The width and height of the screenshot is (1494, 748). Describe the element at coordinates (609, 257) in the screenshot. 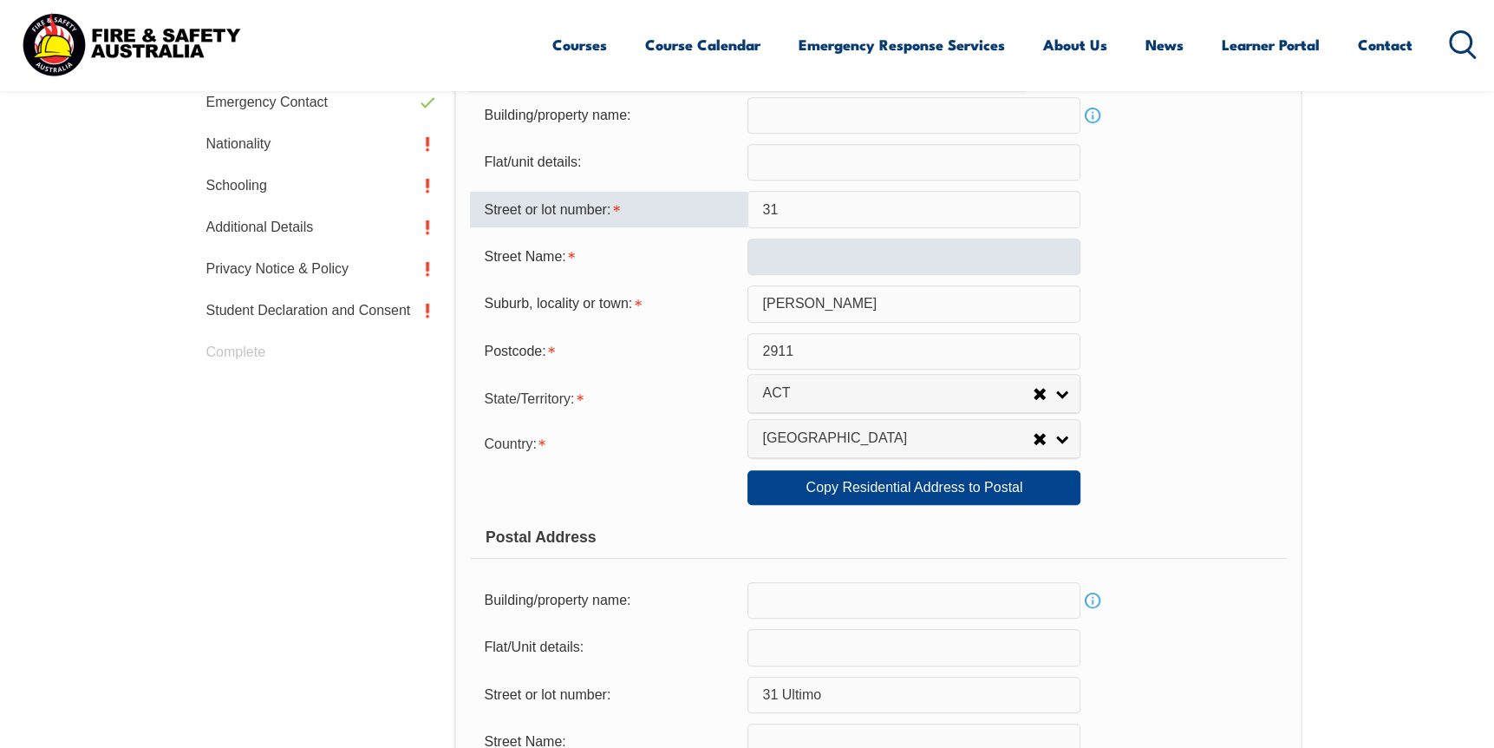

I see `div: Street Name is required.` at that location.